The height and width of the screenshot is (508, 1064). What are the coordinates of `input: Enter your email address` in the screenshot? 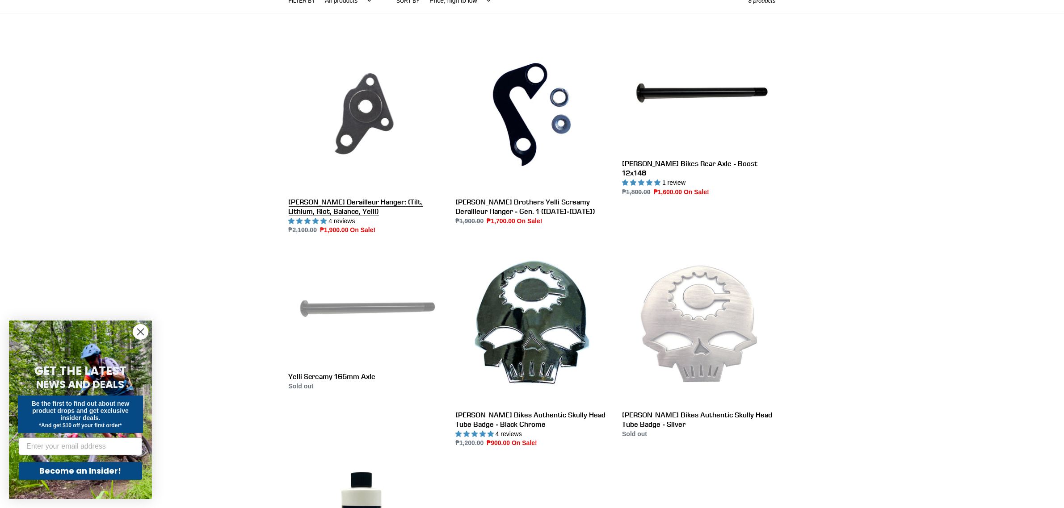 It's located at (80, 447).